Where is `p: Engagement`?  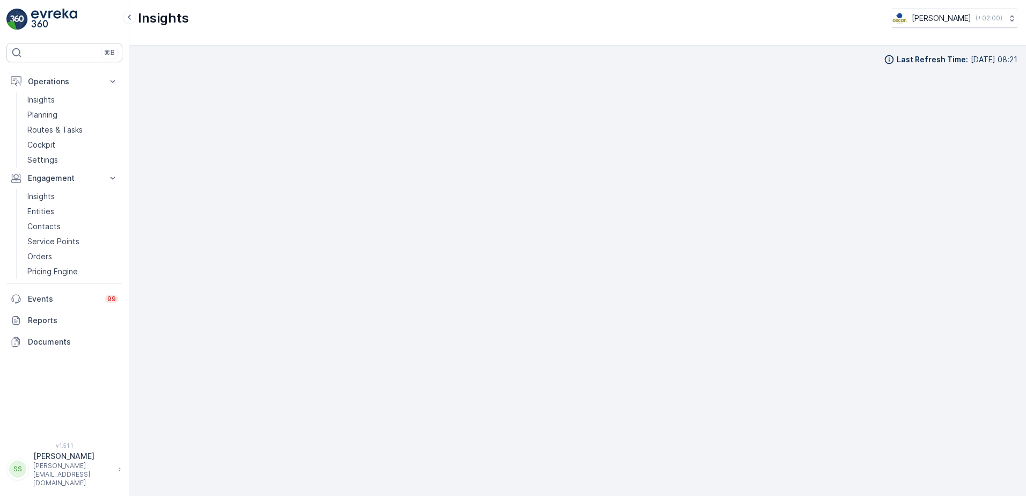
p: Engagement is located at coordinates (64, 178).